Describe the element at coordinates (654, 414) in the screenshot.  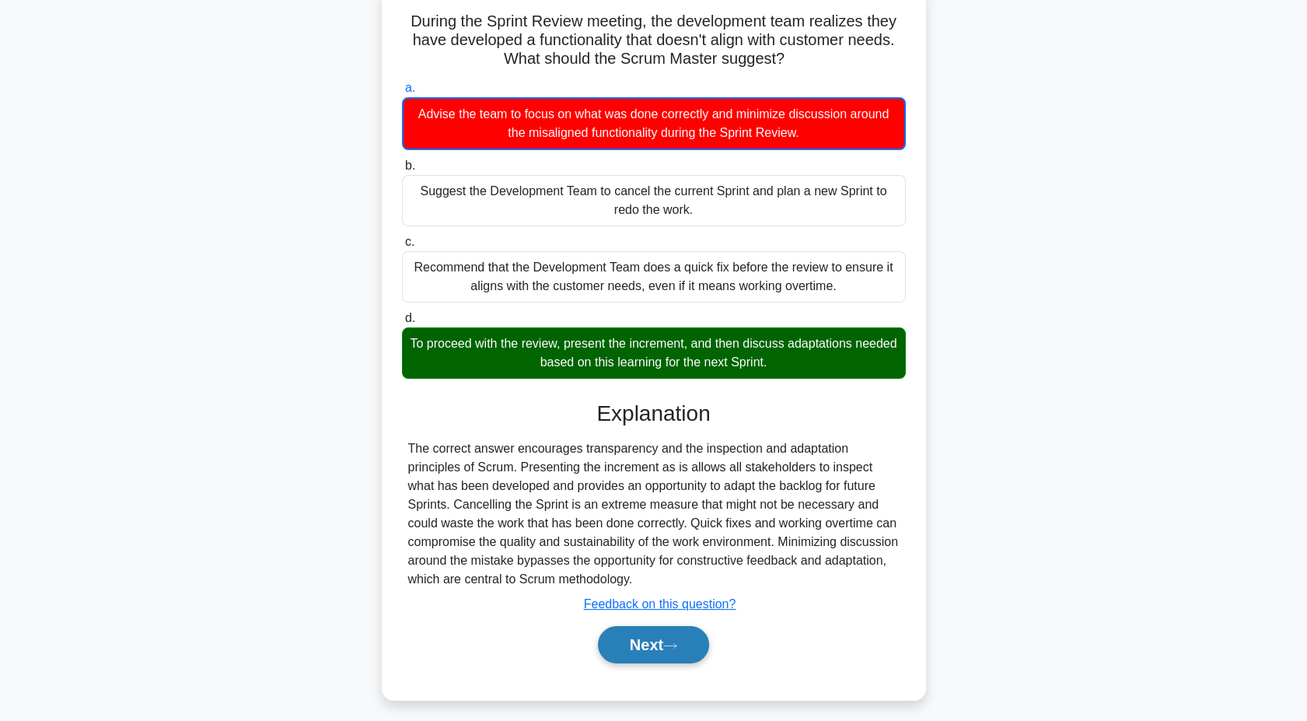
I see `h3: Explanation` at that location.